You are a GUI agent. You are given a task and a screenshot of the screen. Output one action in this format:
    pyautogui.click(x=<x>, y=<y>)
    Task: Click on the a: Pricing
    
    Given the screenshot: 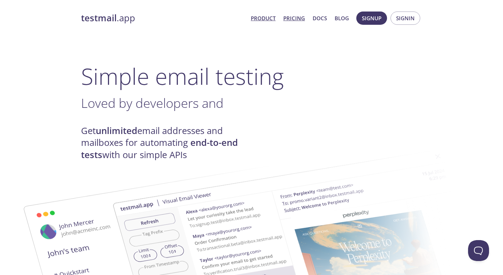 What is the action you would take?
    pyautogui.click(x=294, y=18)
    